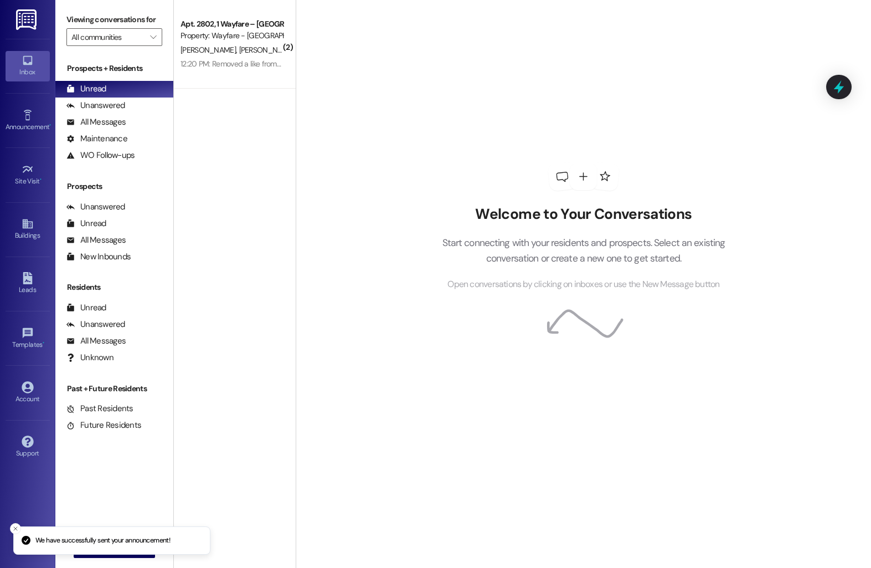 Image resolution: width=871 pixels, height=568 pixels. What do you see at coordinates (28, 393) in the screenshot?
I see `a: Account` at bounding box center [28, 393].